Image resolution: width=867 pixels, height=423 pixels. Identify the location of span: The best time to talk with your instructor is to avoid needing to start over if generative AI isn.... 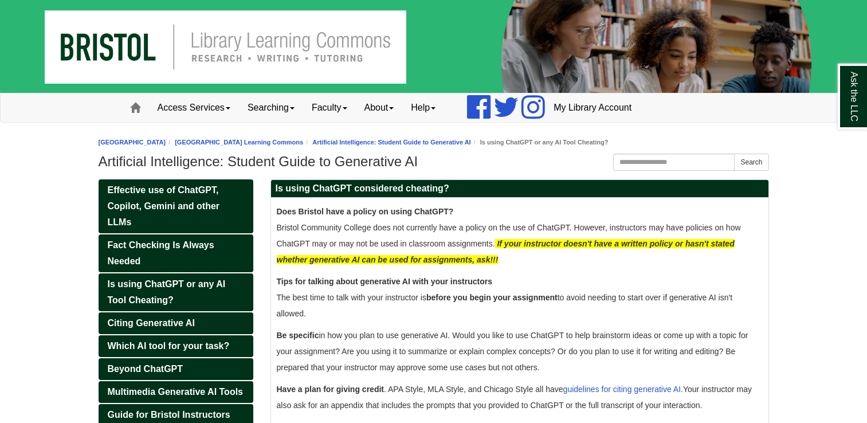
(505, 297).